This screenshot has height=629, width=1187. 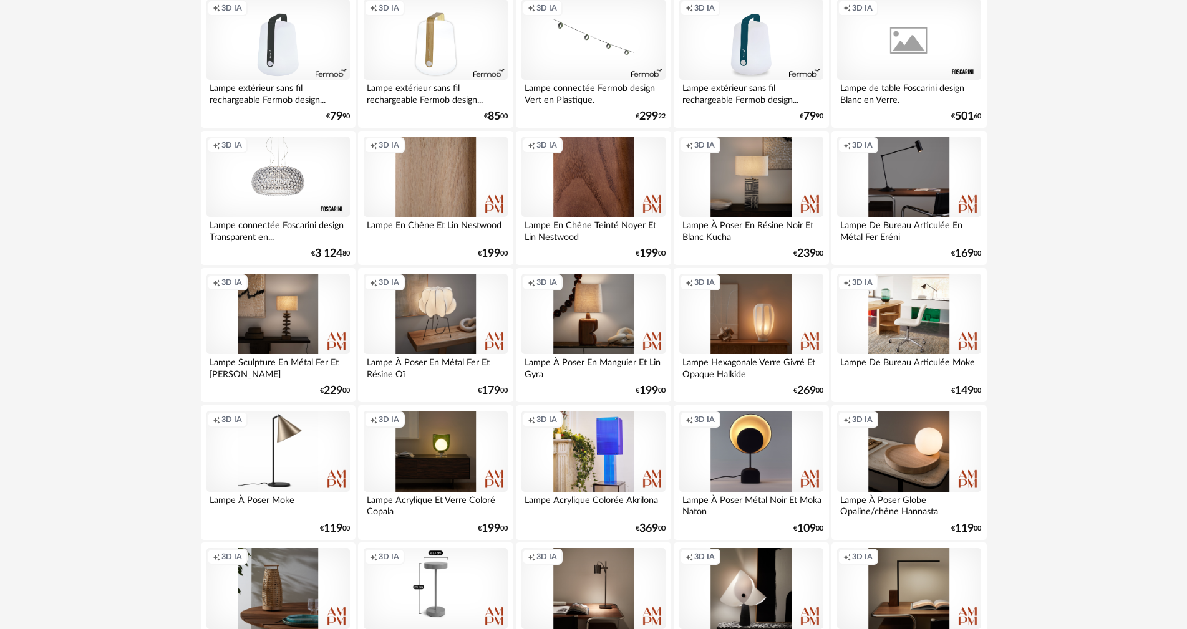 I want to click on div: Lampe connectée Foscarini design Transparent en..., so click(x=278, y=230).